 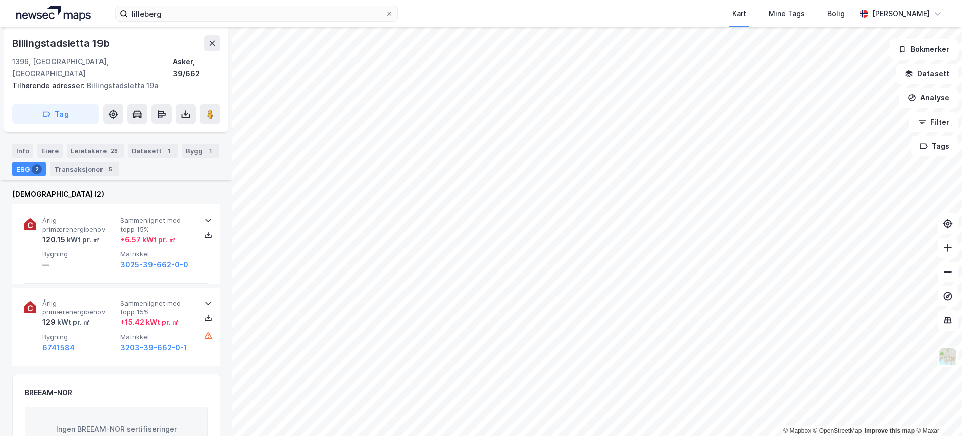 What do you see at coordinates (114, 151) in the screenshot?
I see `div: 28` at bounding box center [114, 151].